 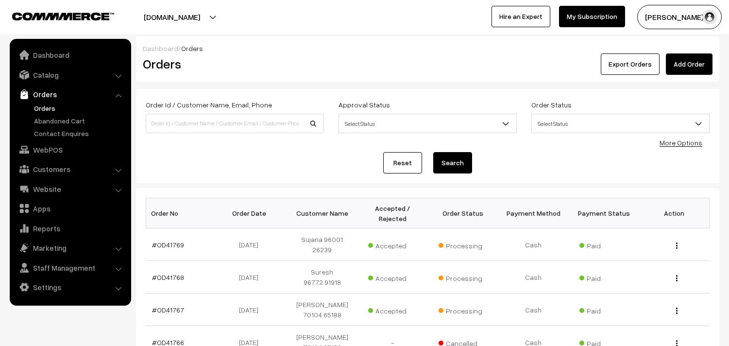 I want to click on a: #OD41769, so click(x=168, y=244).